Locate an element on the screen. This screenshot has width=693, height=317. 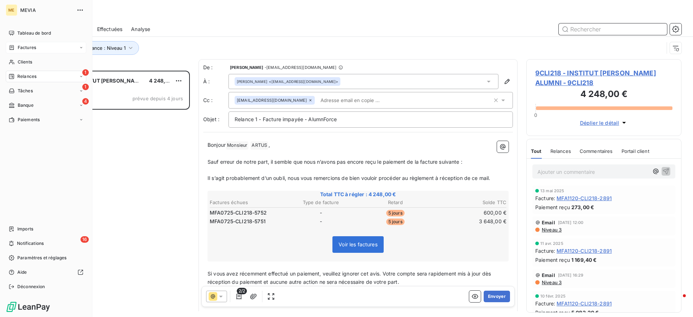
span: Tableau de bord is located at coordinates (34, 33).